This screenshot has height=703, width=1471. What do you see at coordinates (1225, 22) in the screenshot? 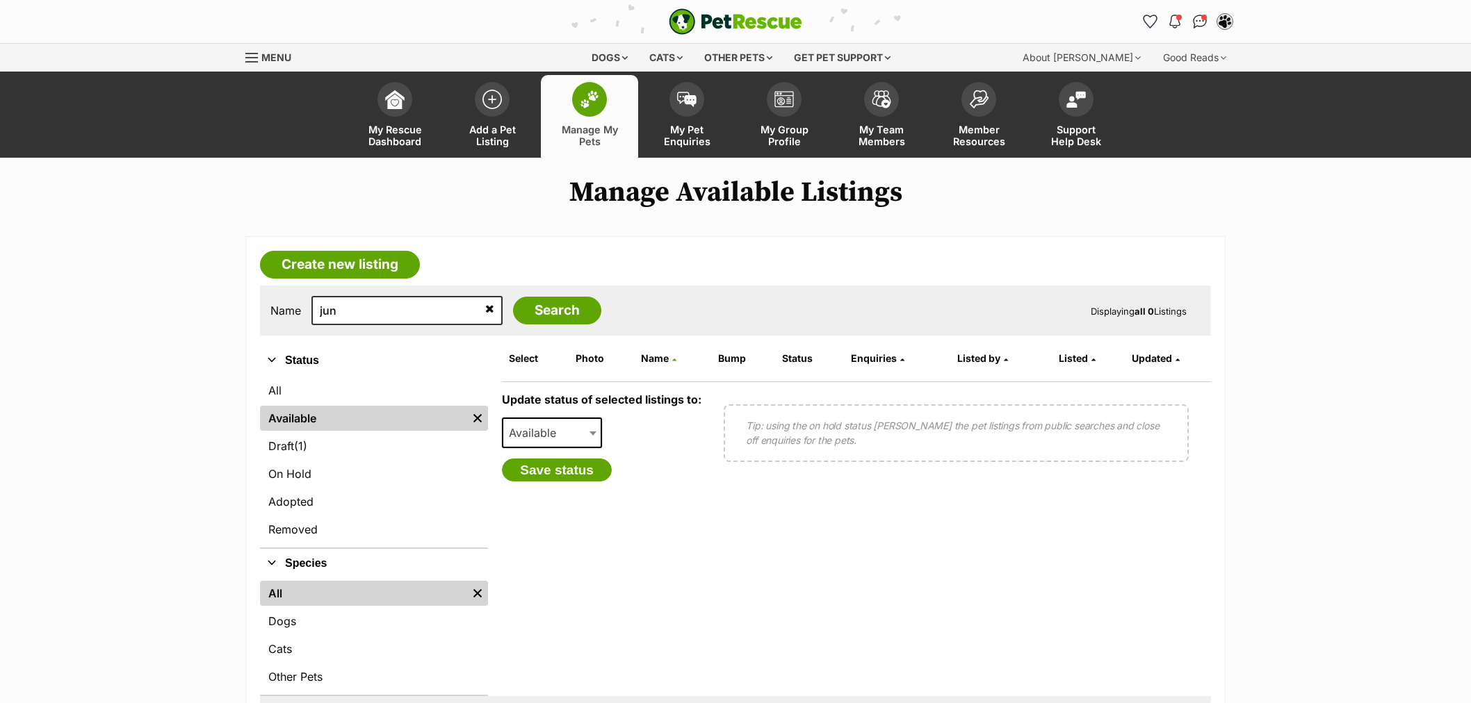
I see `img: Lynda Smith profile pic` at bounding box center [1225, 22].